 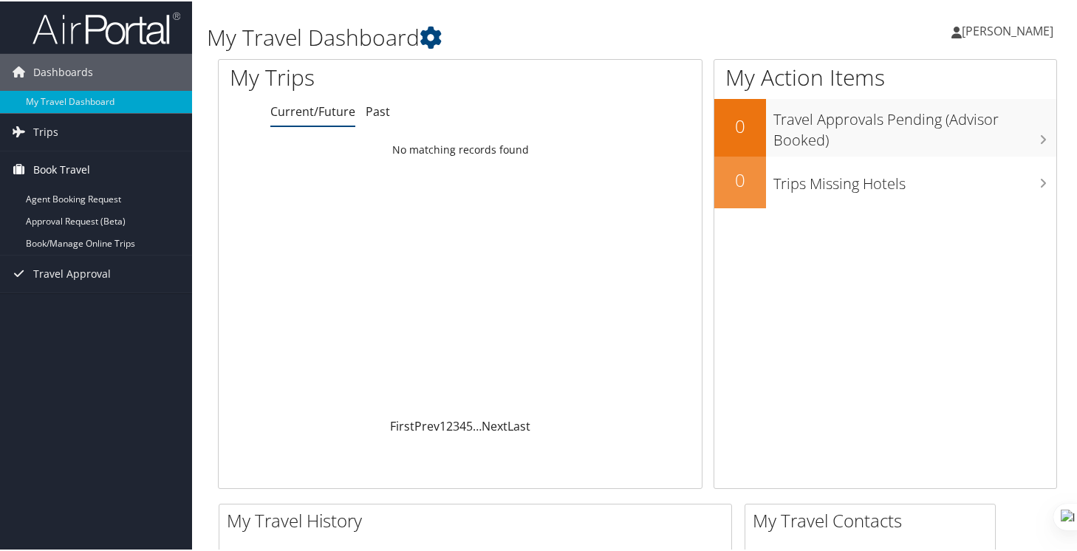 I want to click on span: Travel Approval, so click(x=72, y=273).